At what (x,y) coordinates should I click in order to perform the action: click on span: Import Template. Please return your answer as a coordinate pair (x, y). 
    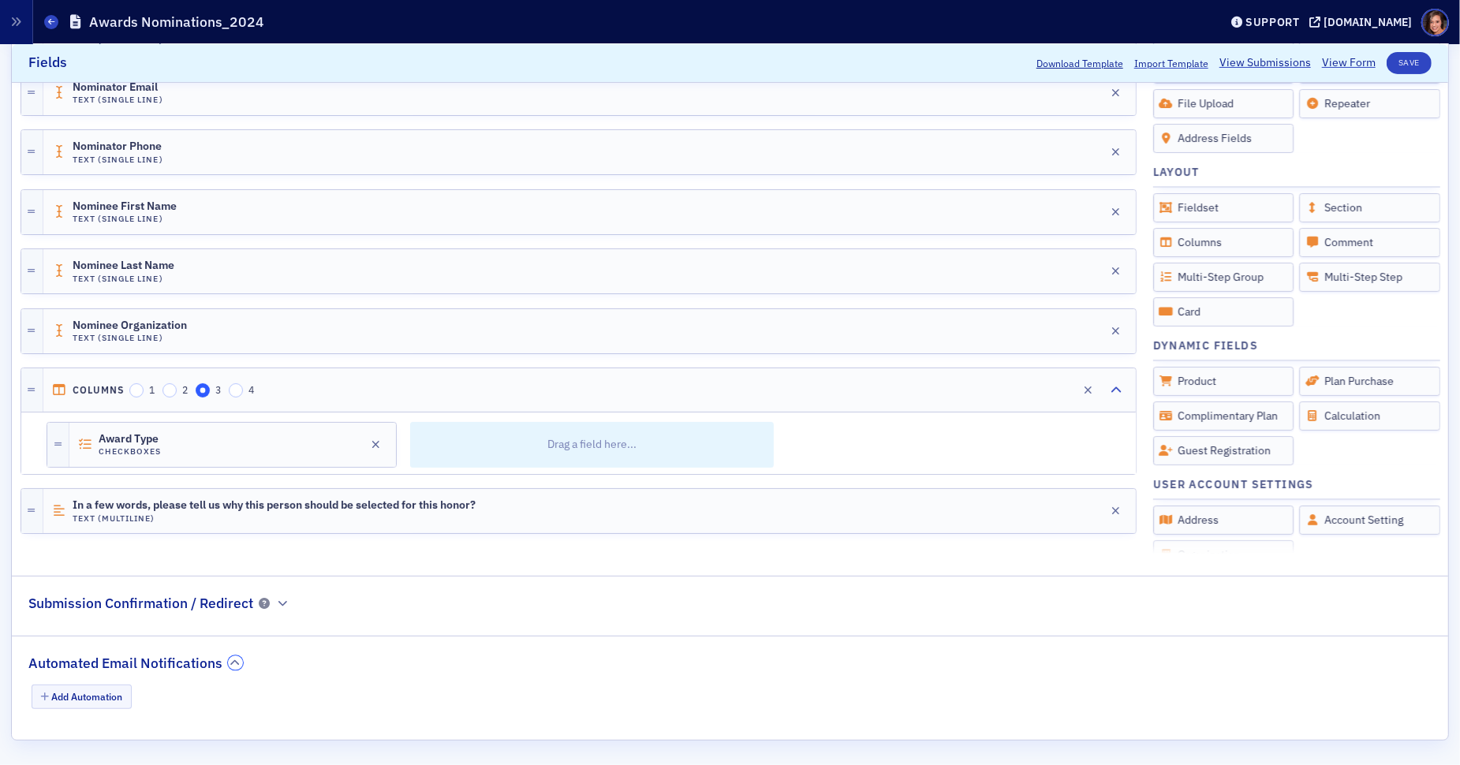
    Looking at the image, I should click on (1171, 63).